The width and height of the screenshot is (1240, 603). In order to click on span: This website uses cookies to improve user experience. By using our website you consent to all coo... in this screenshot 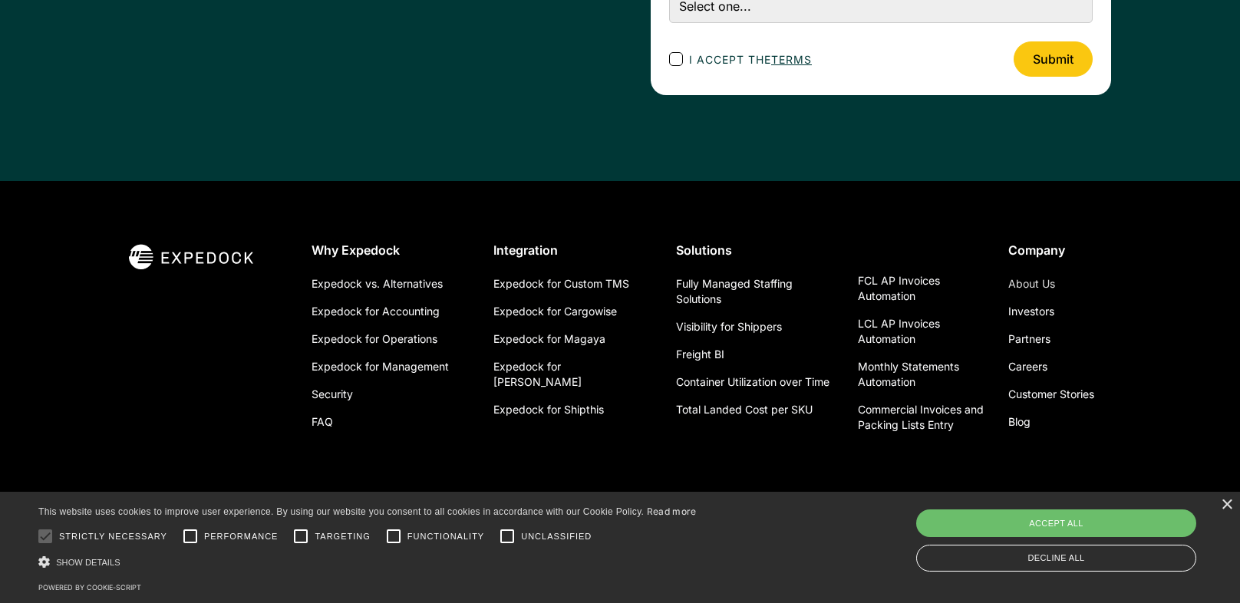, I will do `click(341, 512)`.